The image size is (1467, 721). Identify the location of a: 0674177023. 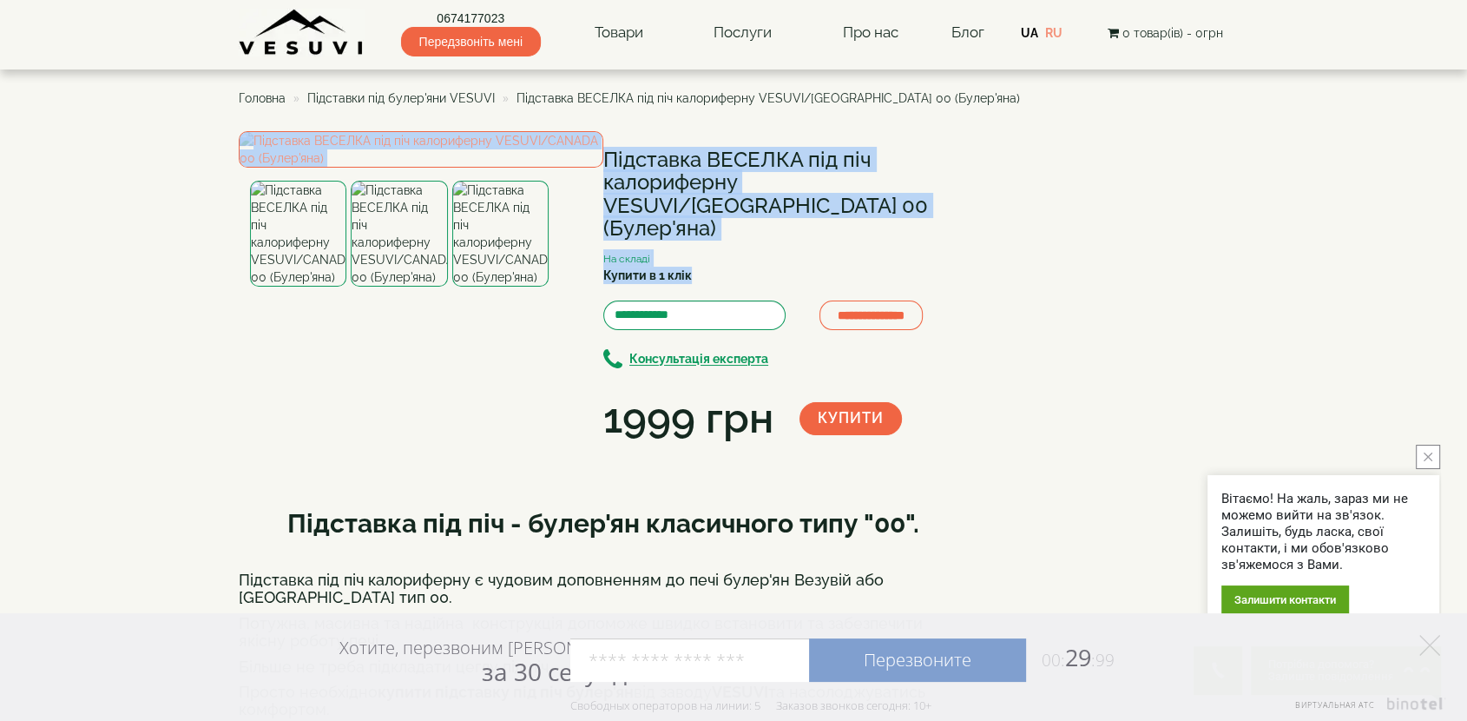
(471, 18).